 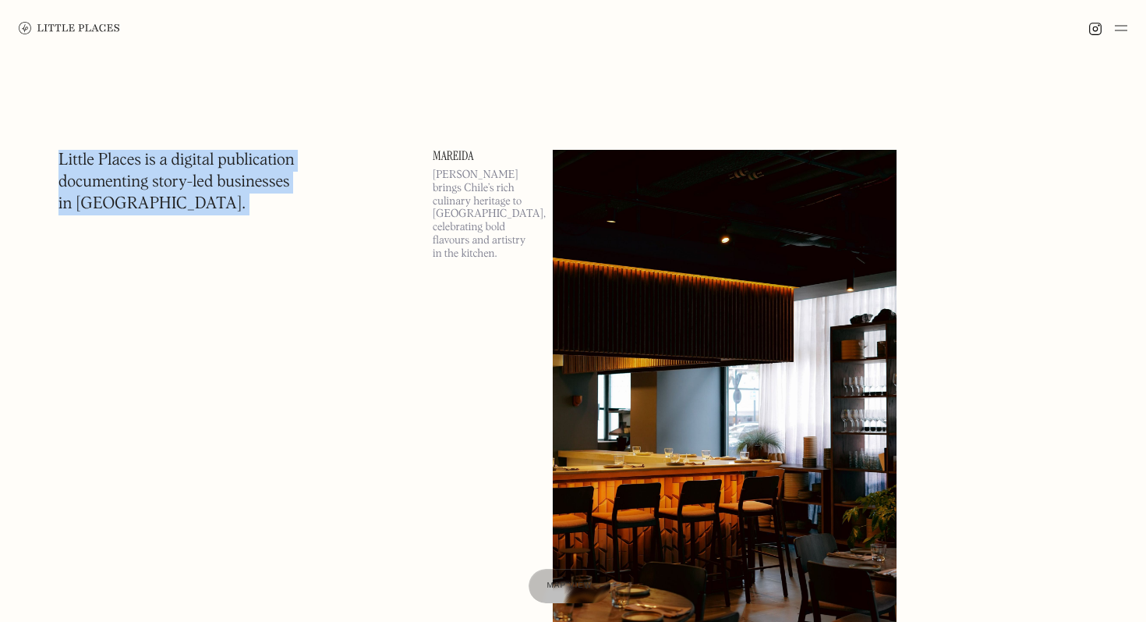 What do you see at coordinates (570, 586) in the screenshot?
I see `a: Map view` at bounding box center [570, 586].